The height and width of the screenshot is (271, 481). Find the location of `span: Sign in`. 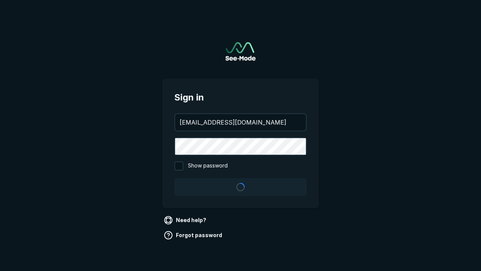

span: Sign in is located at coordinates (241, 97).